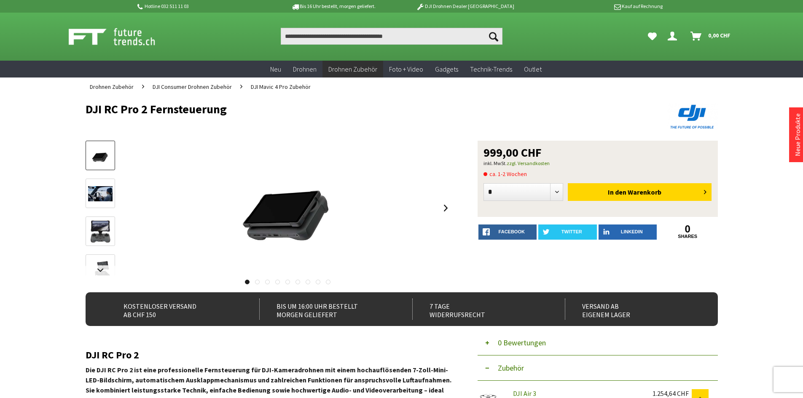 Image resolution: width=803 pixels, height=398 pixels. What do you see at coordinates (508, 232) in the screenshot?
I see `a: facebook` at bounding box center [508, 232].